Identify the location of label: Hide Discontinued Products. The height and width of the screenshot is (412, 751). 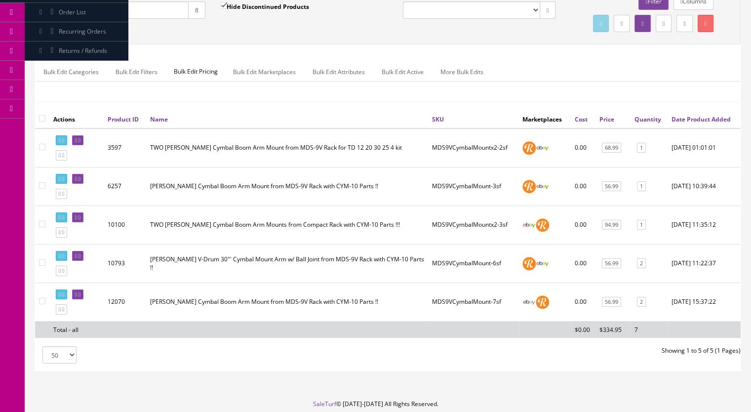
(265, 6).